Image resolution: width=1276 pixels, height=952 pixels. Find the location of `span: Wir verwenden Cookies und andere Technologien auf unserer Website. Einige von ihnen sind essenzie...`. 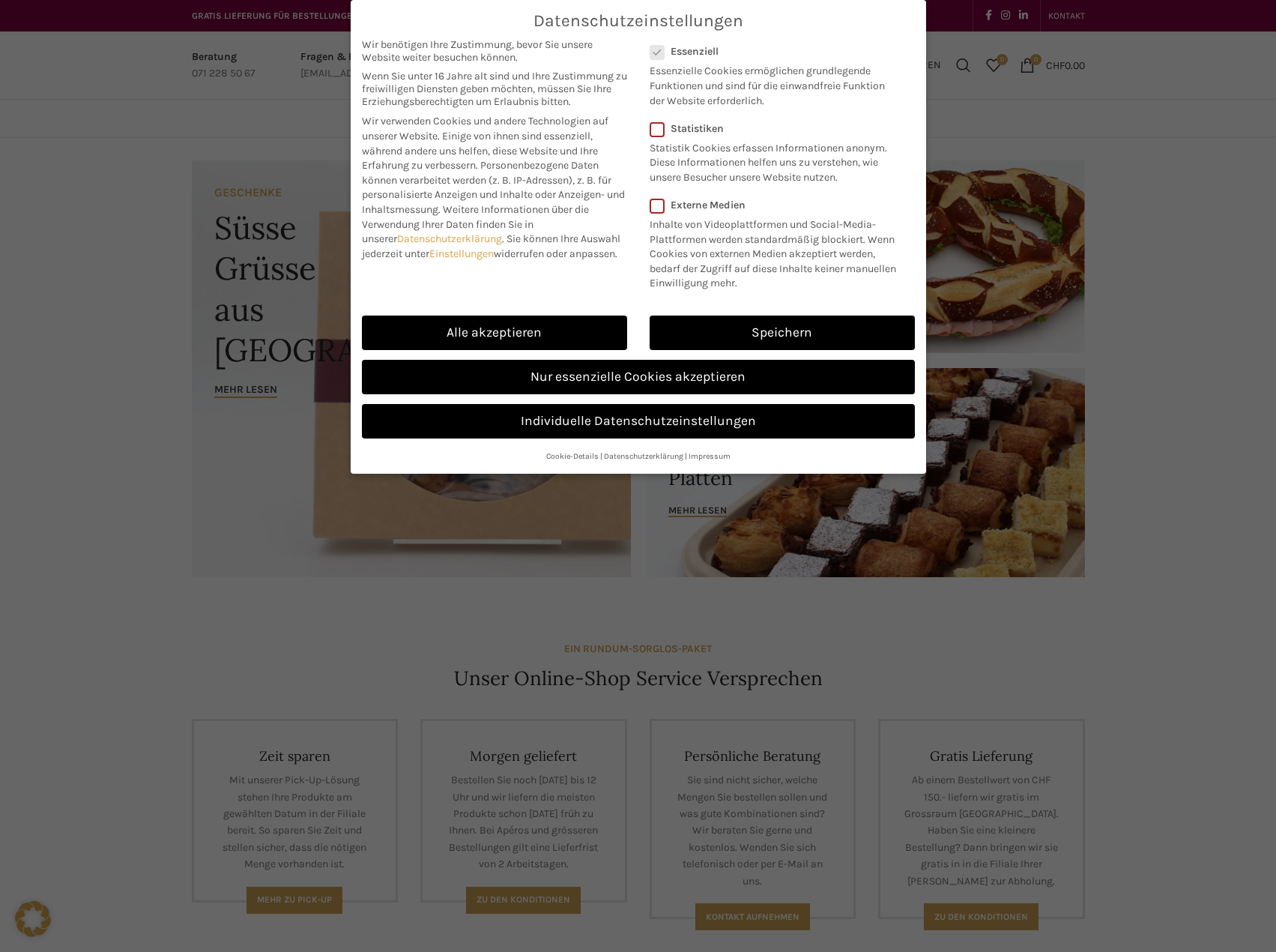

span: Wir verwenden Cookies und andere Technologien auf unserer Website. Einige von ihnen sind essenzie... is located at coordinates (485, 143).